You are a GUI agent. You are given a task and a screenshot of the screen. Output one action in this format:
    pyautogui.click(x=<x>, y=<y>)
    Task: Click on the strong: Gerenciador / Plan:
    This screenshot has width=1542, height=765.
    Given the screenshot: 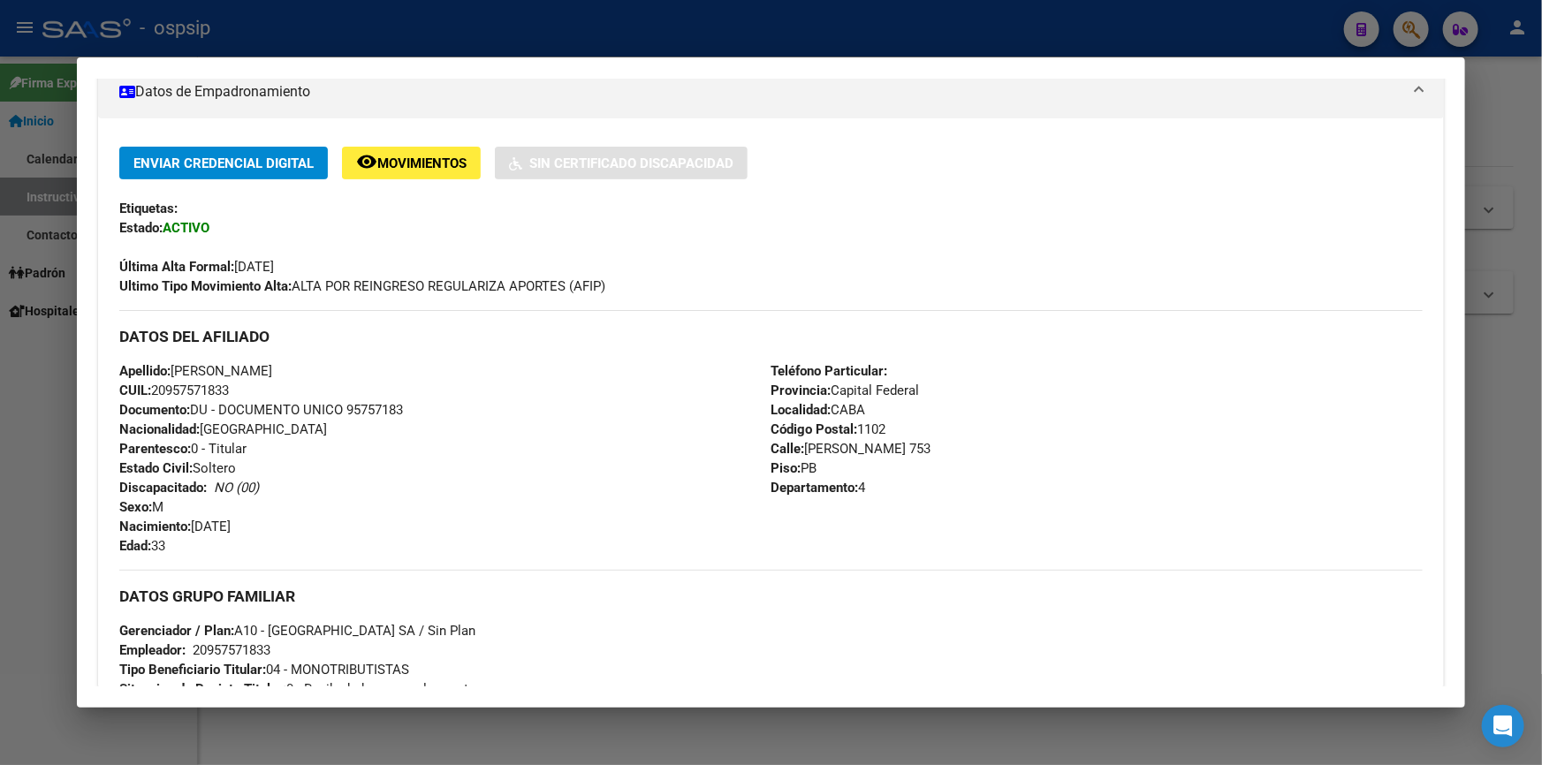 What is the action you would take?
    pyautogui.click(x=177, y=631)
    